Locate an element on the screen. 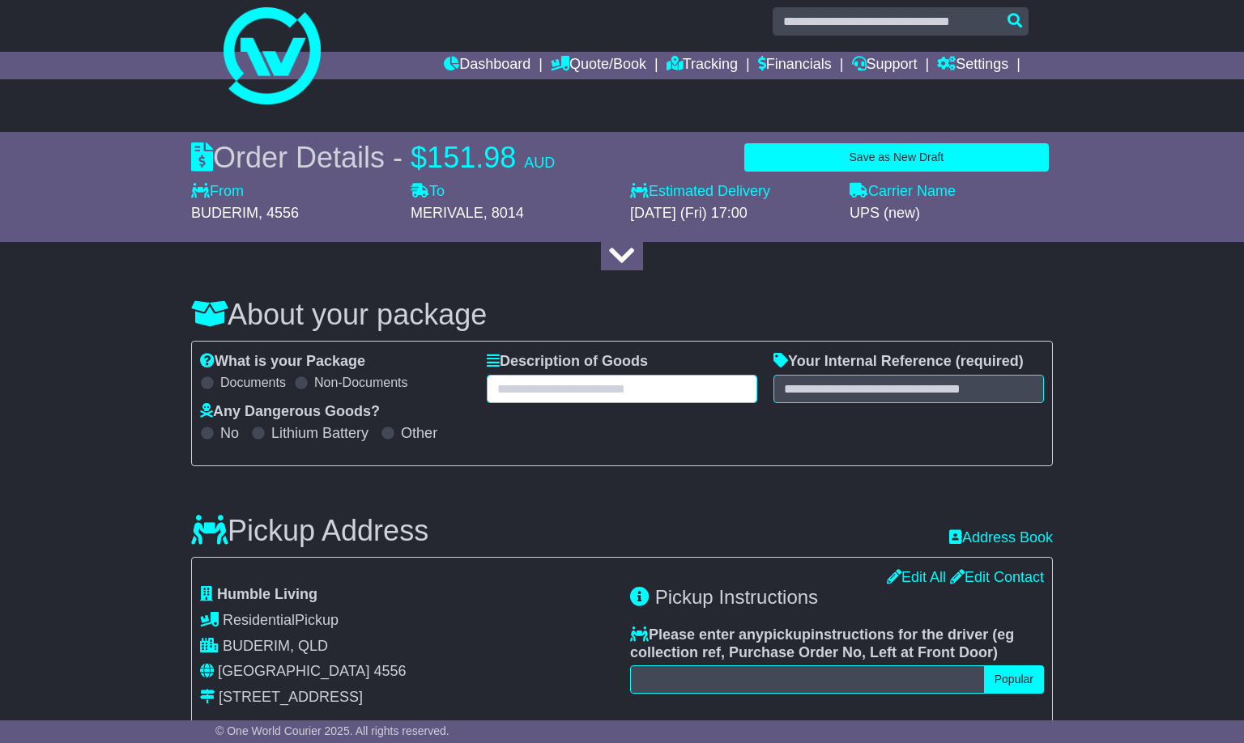 This screenshot has width=1244, height=743. a: Quote/Book is located at coordinates (598, 66).